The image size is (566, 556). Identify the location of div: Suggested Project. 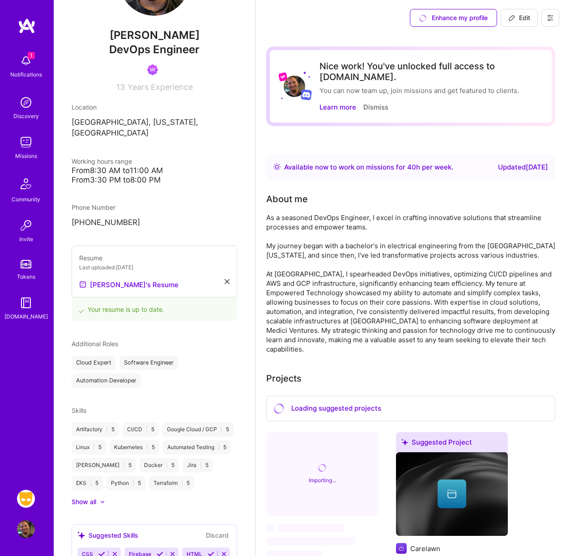
(452, 444).